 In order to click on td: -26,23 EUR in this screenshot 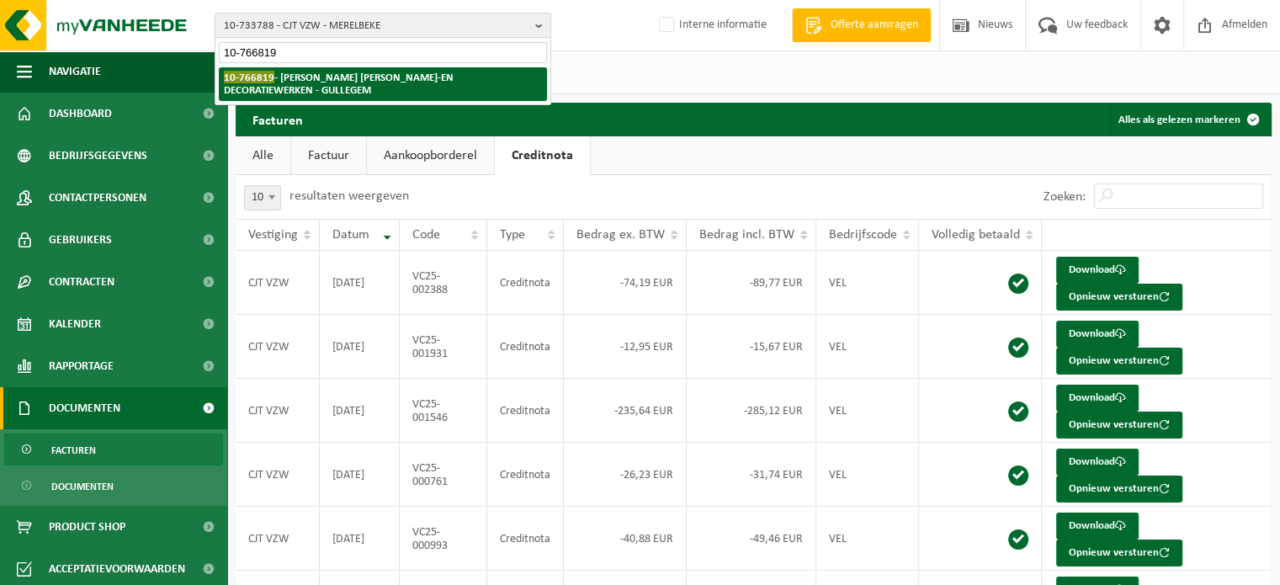, I will do `click(625, 475)`.